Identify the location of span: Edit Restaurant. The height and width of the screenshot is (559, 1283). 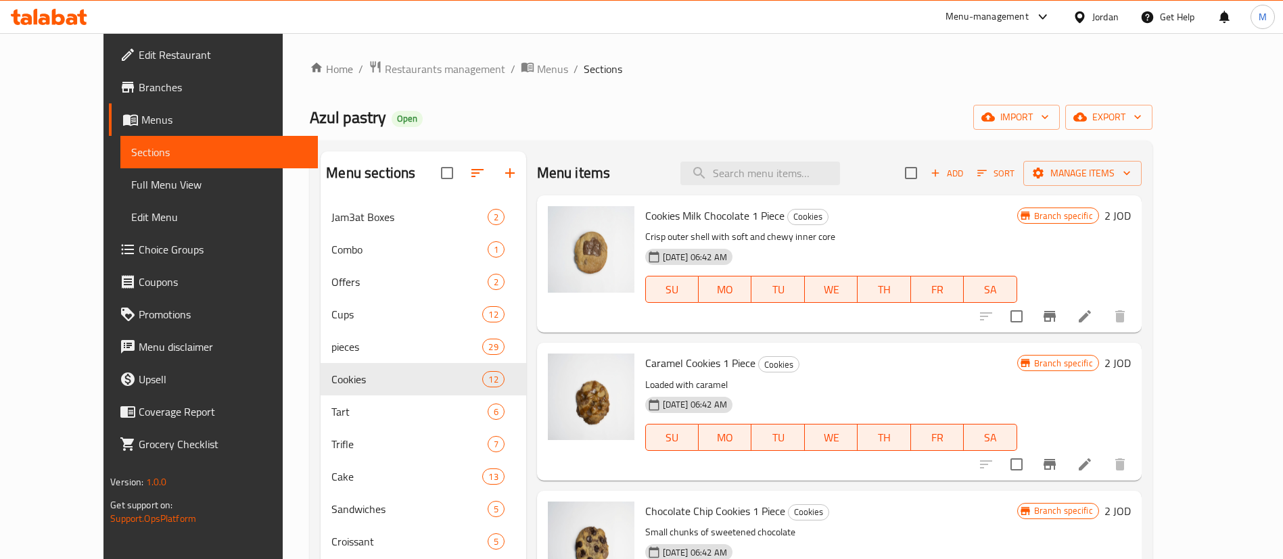
(223, 55).